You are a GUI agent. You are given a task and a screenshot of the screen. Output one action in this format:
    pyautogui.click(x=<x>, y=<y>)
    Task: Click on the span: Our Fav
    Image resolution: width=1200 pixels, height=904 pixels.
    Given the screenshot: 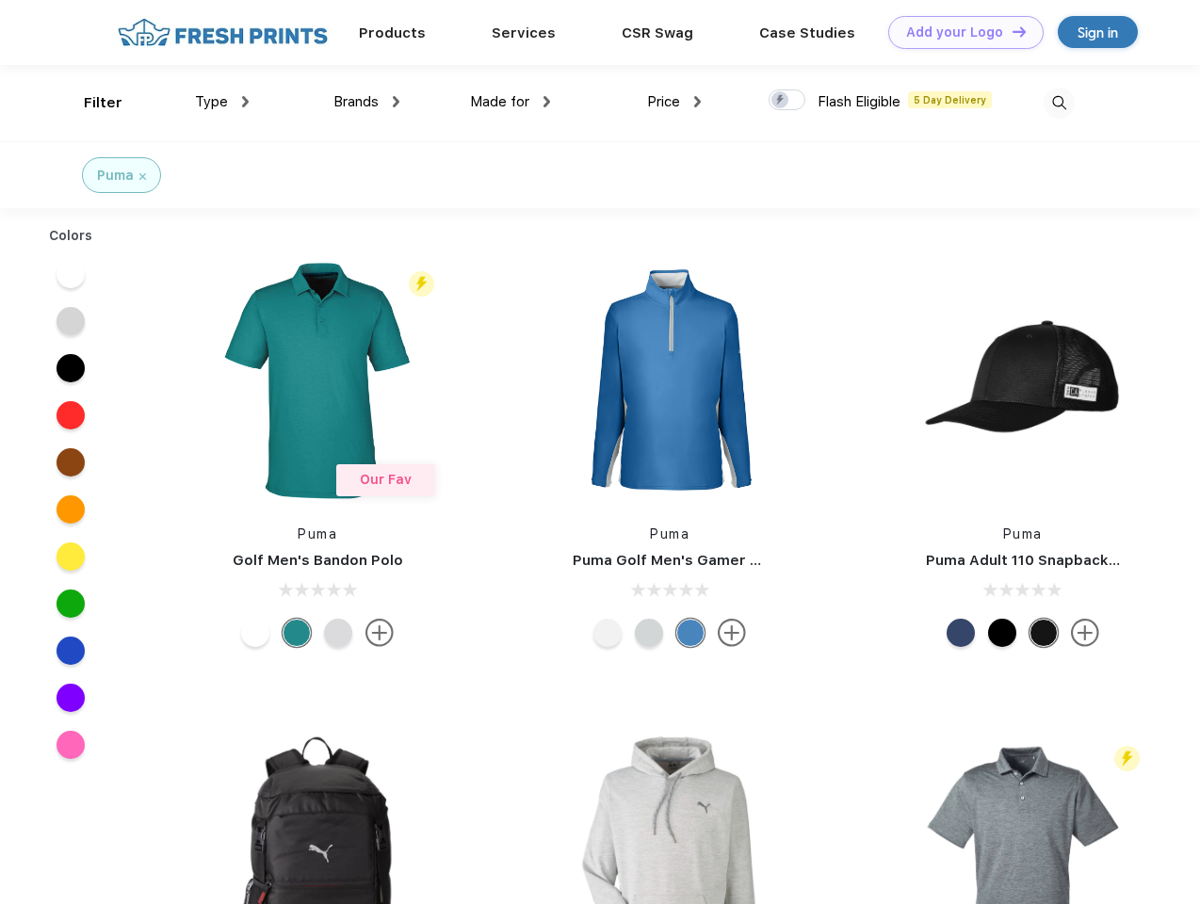 What is the action you would take?
    pyautogui.click(x=385, y=479)
    